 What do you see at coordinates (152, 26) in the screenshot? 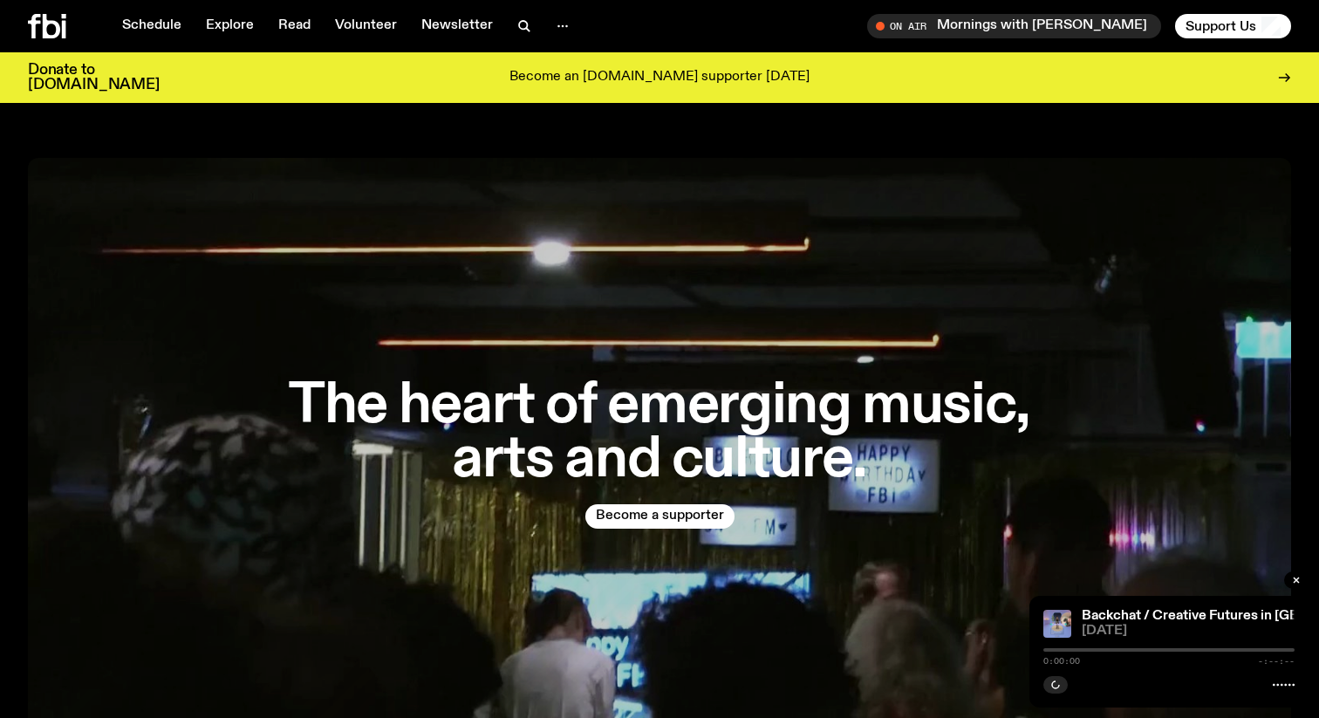
I see `a: Schedule` at bounding box center [152, 26].